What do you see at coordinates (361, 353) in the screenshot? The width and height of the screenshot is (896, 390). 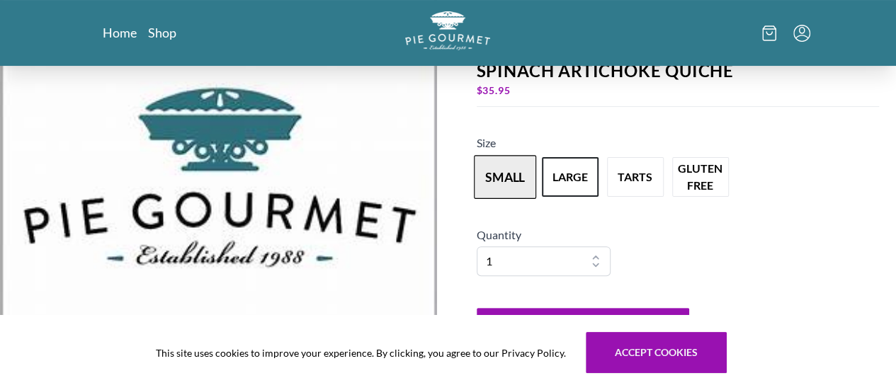 I see `span: This site uses cookies to improve your experience. By clicking, you agree to our Privacy Policy.` at bounding box center [361, 353].